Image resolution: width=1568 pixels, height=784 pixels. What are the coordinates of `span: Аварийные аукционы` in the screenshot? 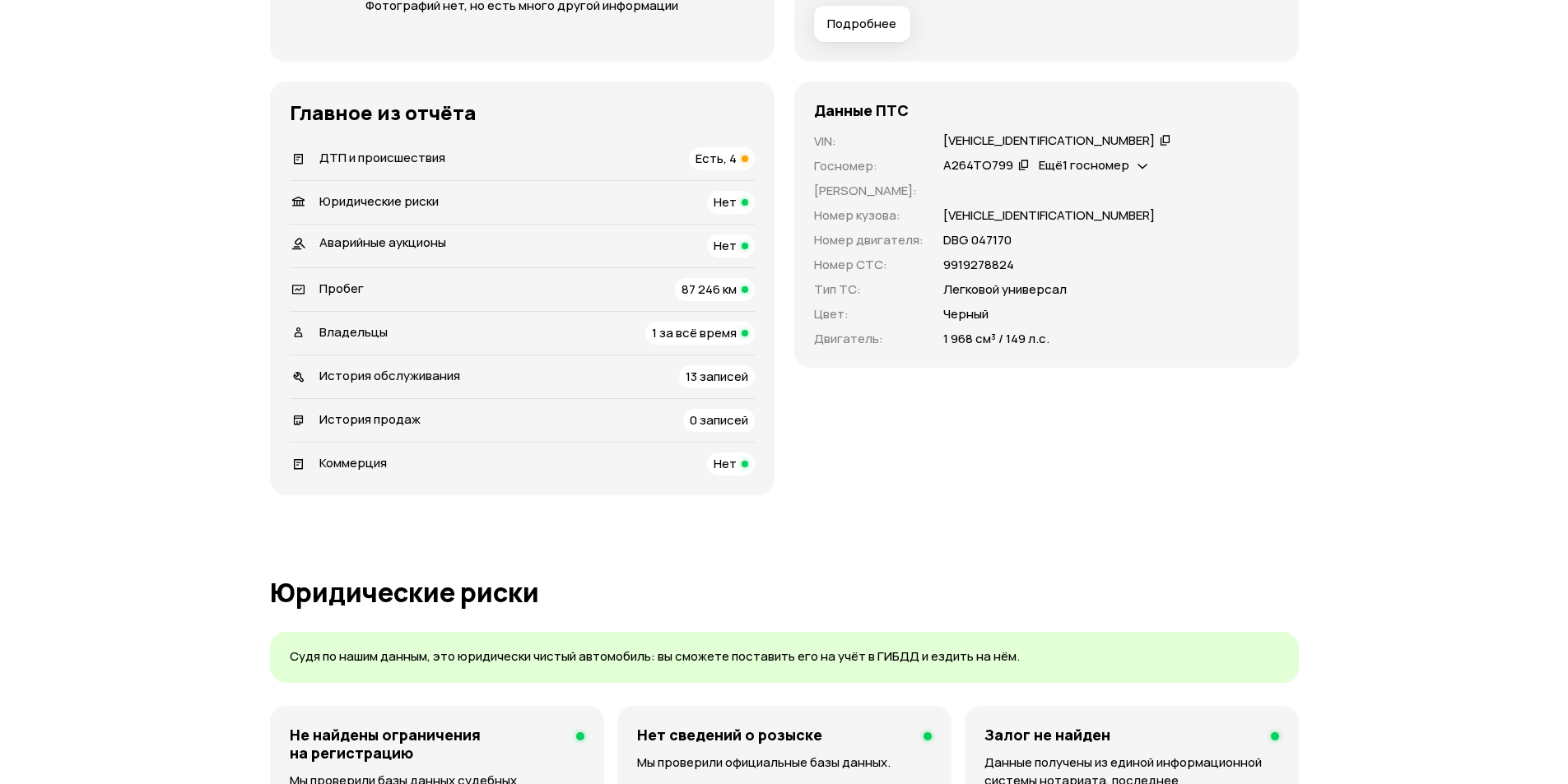 It's located at (383, 242).